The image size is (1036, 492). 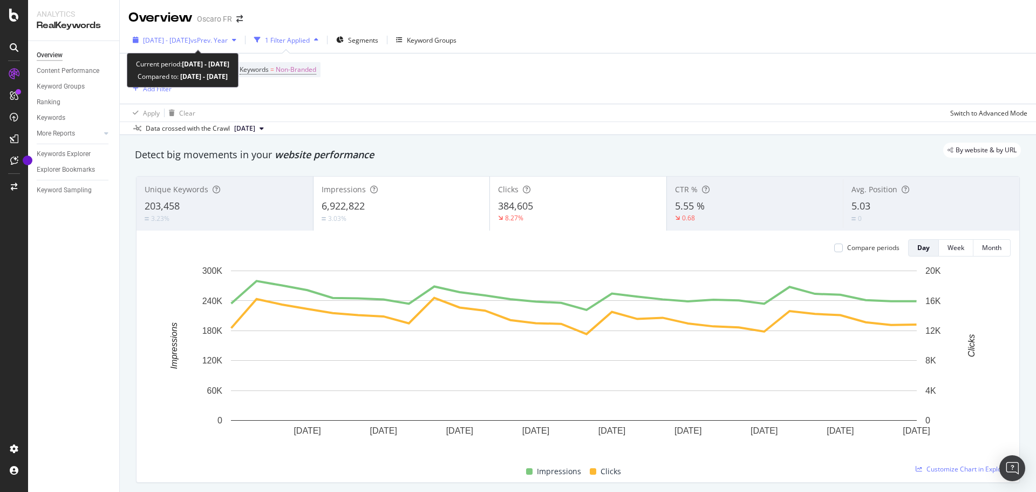 I want to click on div: 3.03%, so click(x=337, y=218).